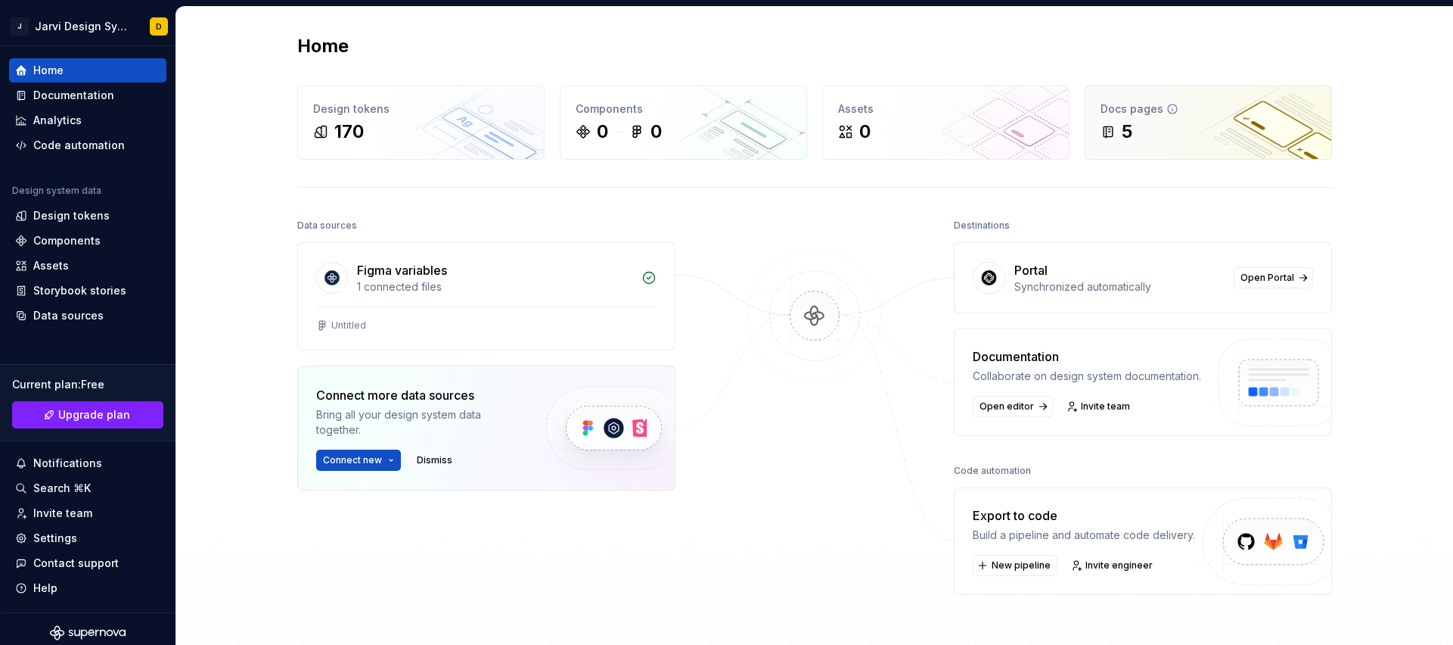 Image resolution: width=1453 pixels, height=645 pixels. Describe the element at coordinates (683, 123) in the screenshot. I see `a: Components00` at that location.